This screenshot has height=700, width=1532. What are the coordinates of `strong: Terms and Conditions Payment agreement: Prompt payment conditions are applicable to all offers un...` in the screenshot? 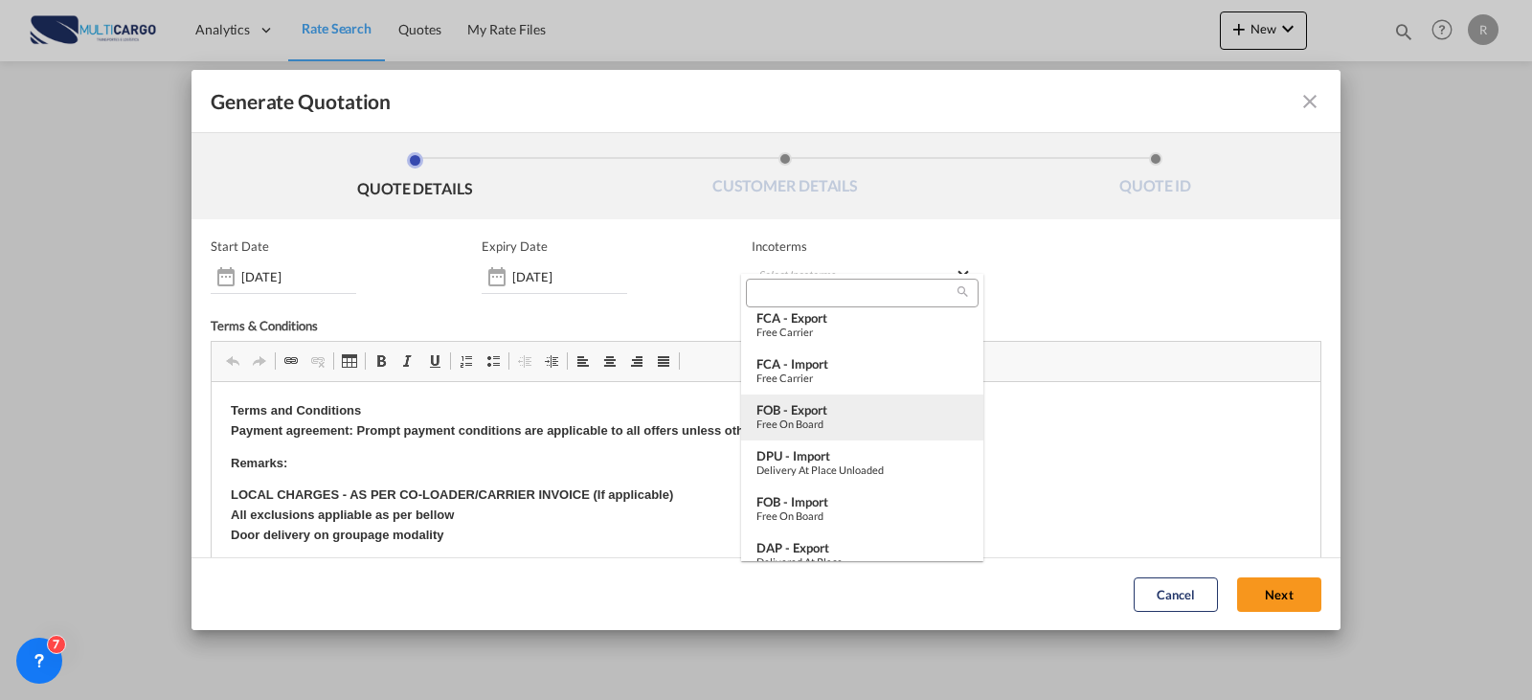 It's located at (344, 38).